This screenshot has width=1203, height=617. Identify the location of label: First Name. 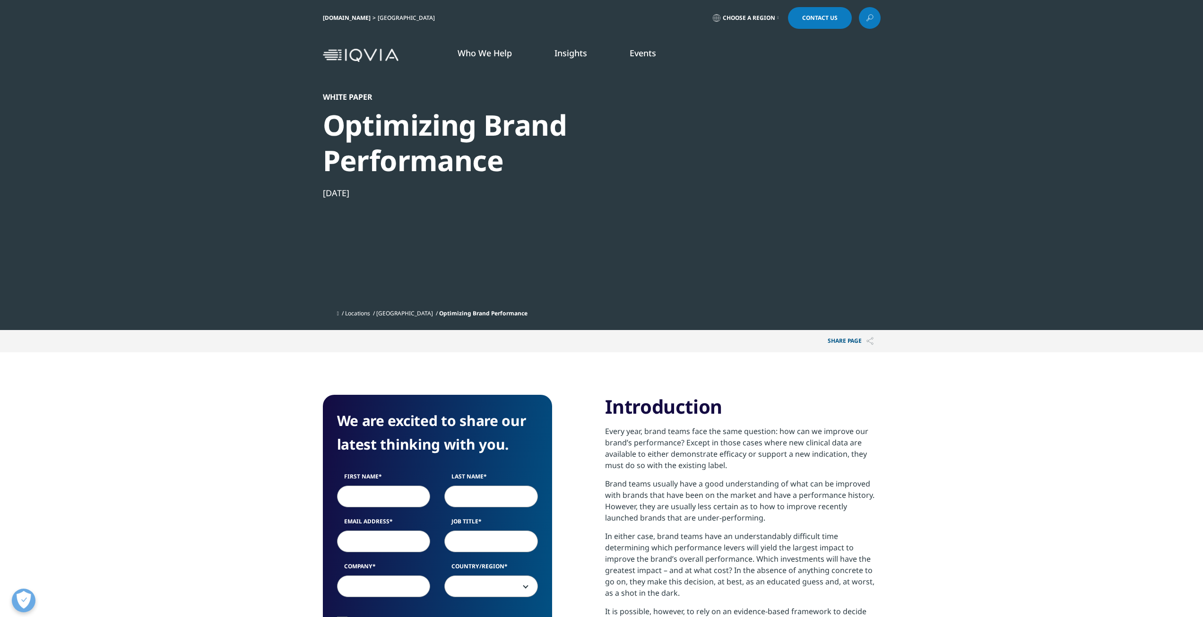
(384, 479).